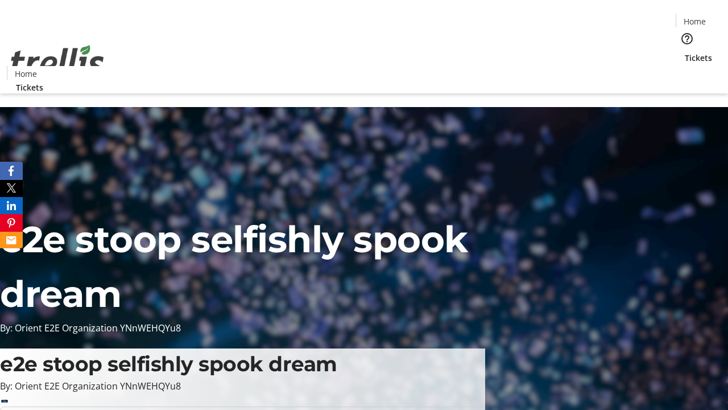 This screenshot has height=410, width=728. I want to click on button: Help, so click(687, 39).